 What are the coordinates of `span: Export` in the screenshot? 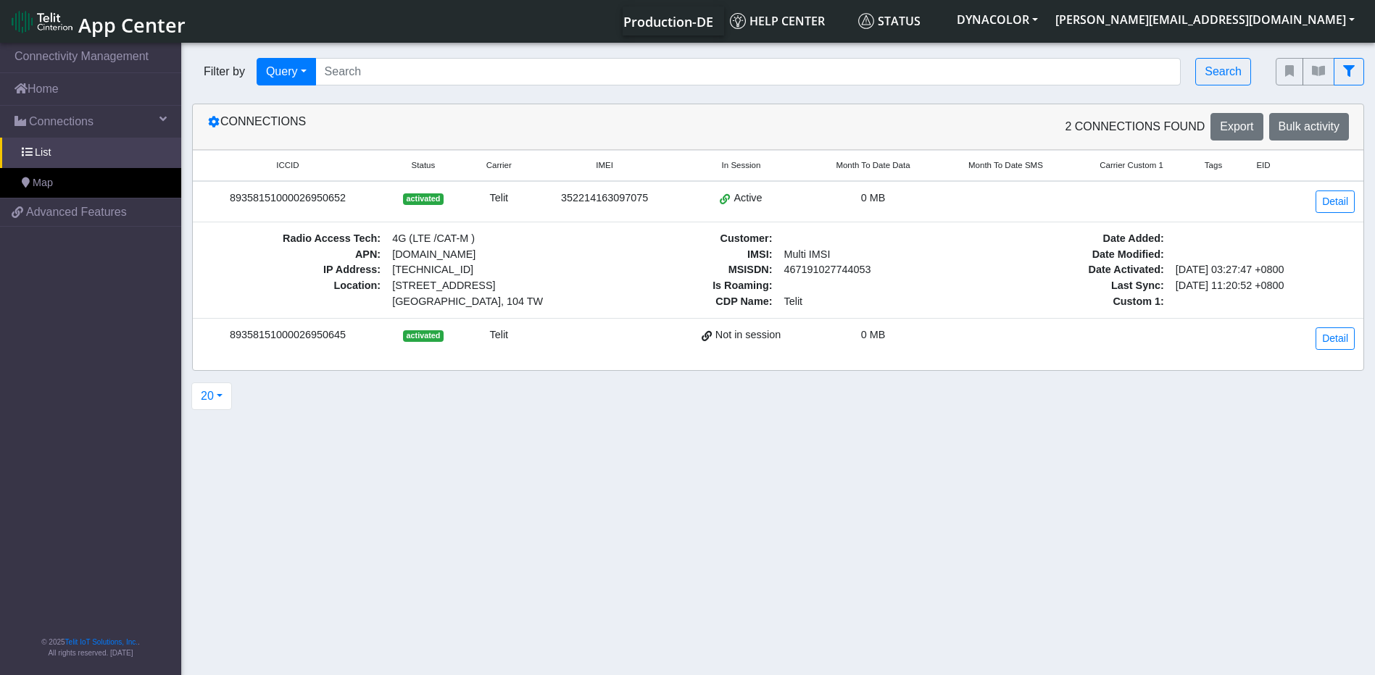 It's located at (1236, 126).